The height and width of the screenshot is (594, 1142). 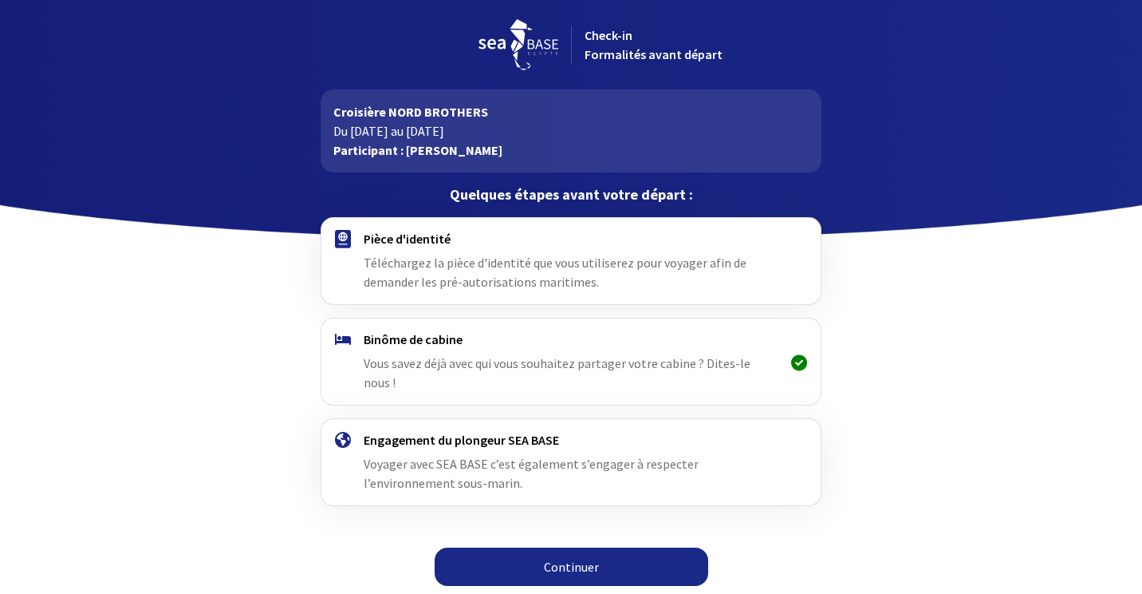 I want to click on img: logo_seabase.svg, so click(x=519, y=45).